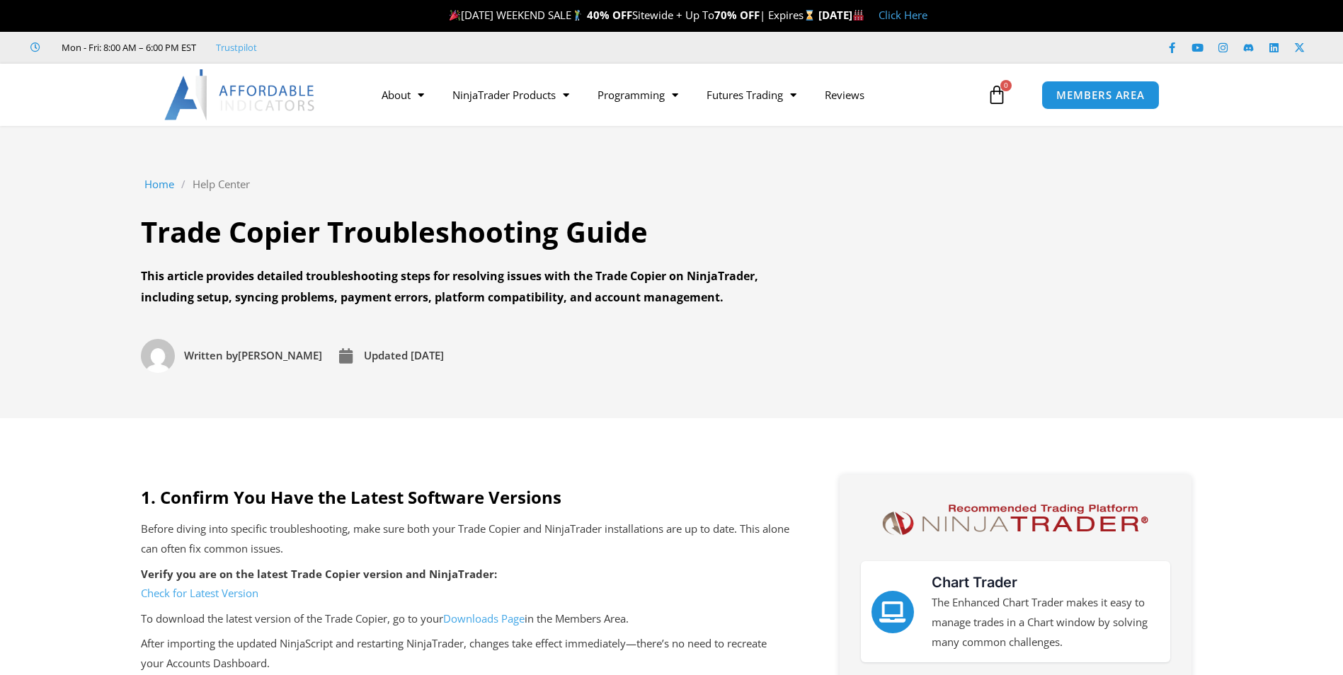 The width and height of the screenshot is (1343, 675). What do you see at coordinates (737, 15) in the screenshot?
I see `strong: 70% OFF` at bounding box center [737, 15].